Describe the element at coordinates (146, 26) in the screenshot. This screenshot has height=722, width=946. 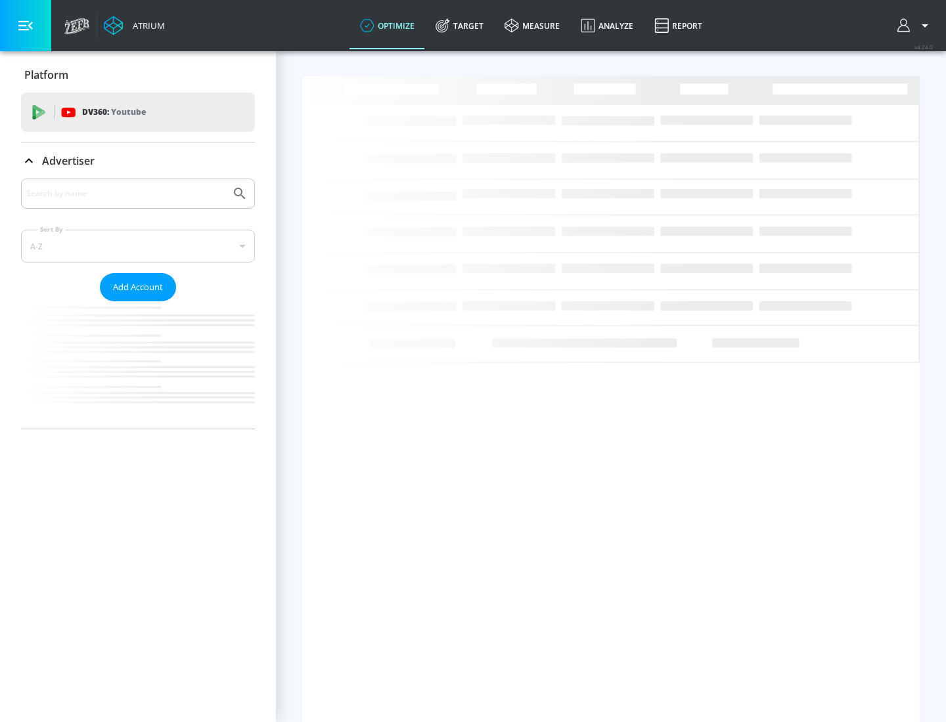
I see `div: Atrium` at that location.